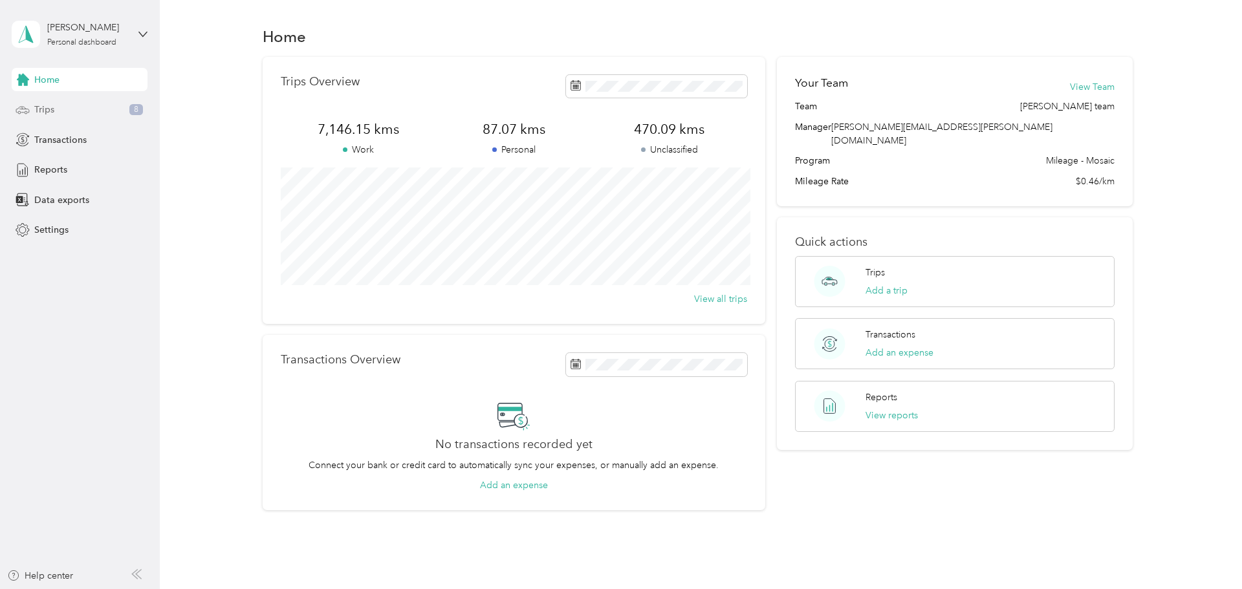  I want to click on button: View Team, so click(1092, 87).